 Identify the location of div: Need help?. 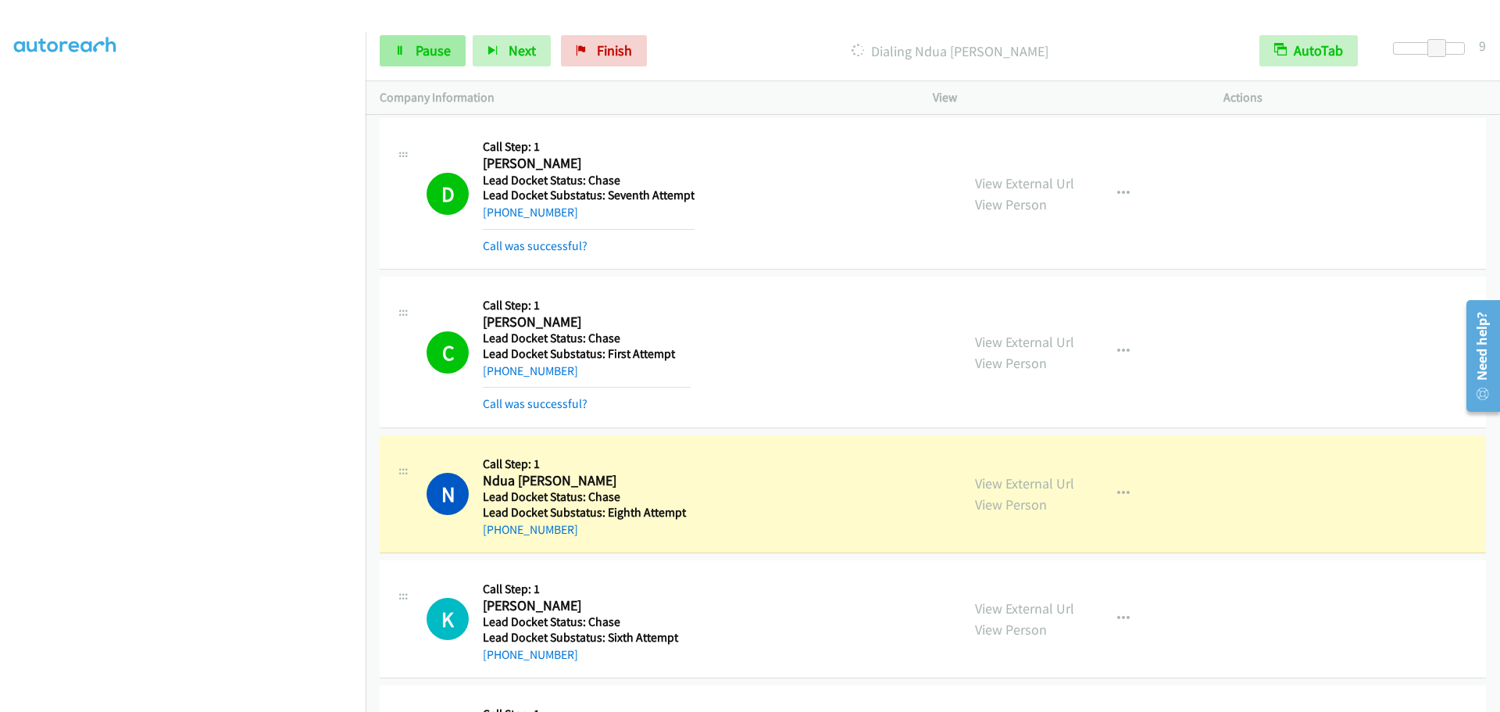
(27, 52).